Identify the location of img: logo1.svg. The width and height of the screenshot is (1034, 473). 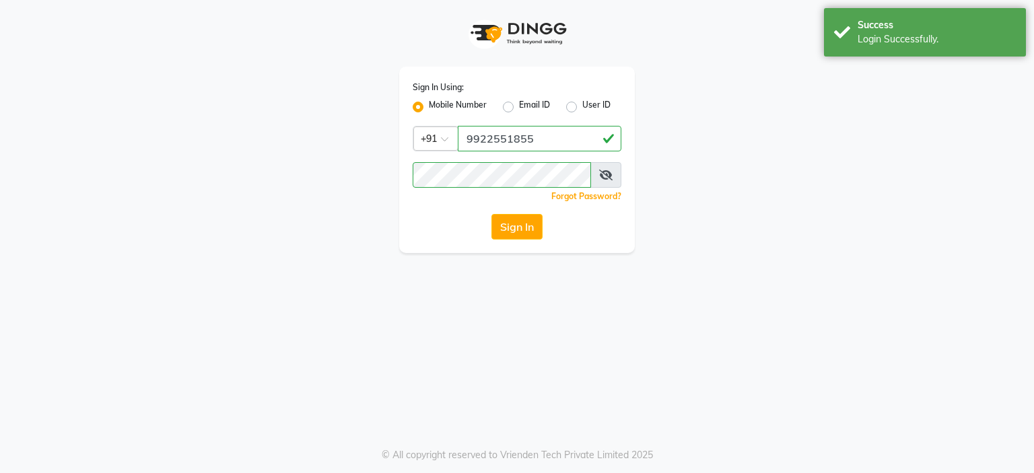
(517, 33).